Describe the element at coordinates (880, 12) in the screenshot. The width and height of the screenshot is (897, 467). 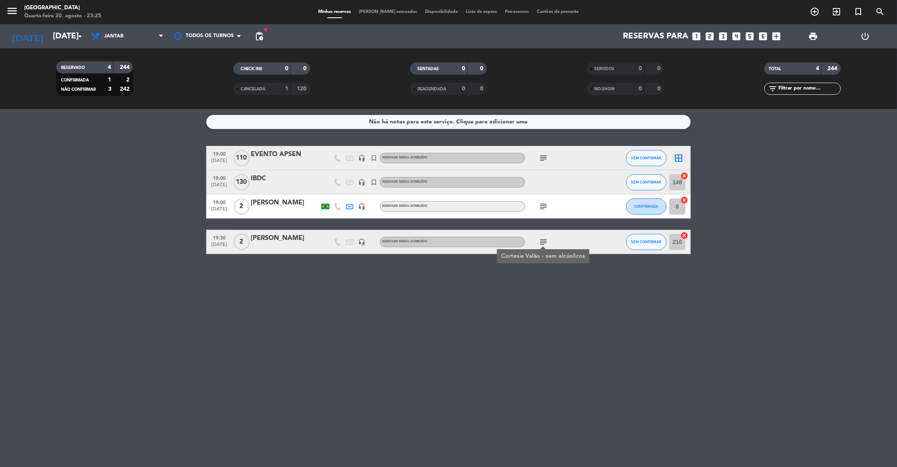
I see `i: search` at that location.